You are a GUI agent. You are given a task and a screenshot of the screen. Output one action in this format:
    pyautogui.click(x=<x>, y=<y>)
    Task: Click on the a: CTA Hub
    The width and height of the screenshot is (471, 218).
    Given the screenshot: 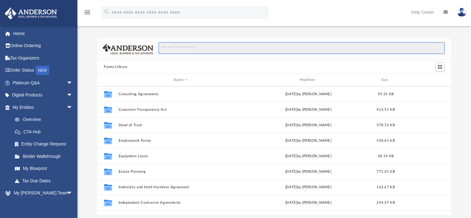 What is the action you would take?
    pyautogui.click(x=45, y=132)
    